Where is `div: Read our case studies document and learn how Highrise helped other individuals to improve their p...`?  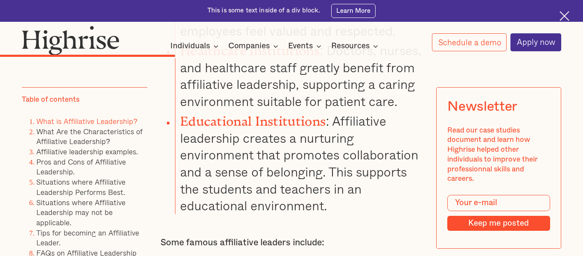
div: Read our case studies document and learn how Highrise helped other individuals to improve their p... is located at coordinates (498, 154).